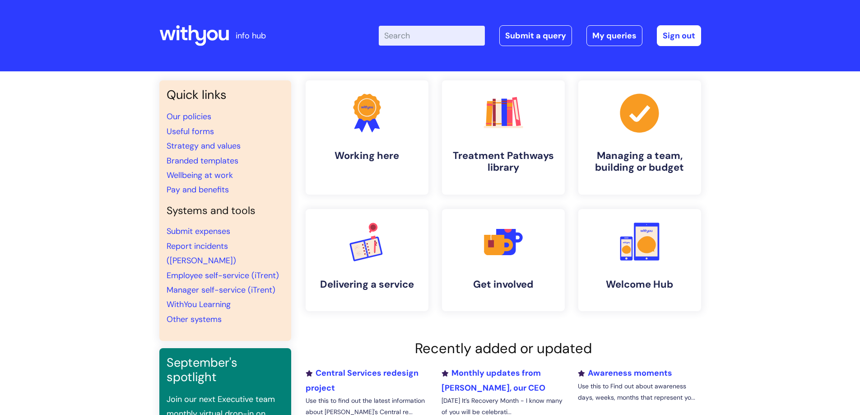 Image resolution: width=860 pixels, height=415 pixels. What do you see at coordinates (251, 36) in the screenshot?
I see `p: info hub` at bounding box center [251, 36].